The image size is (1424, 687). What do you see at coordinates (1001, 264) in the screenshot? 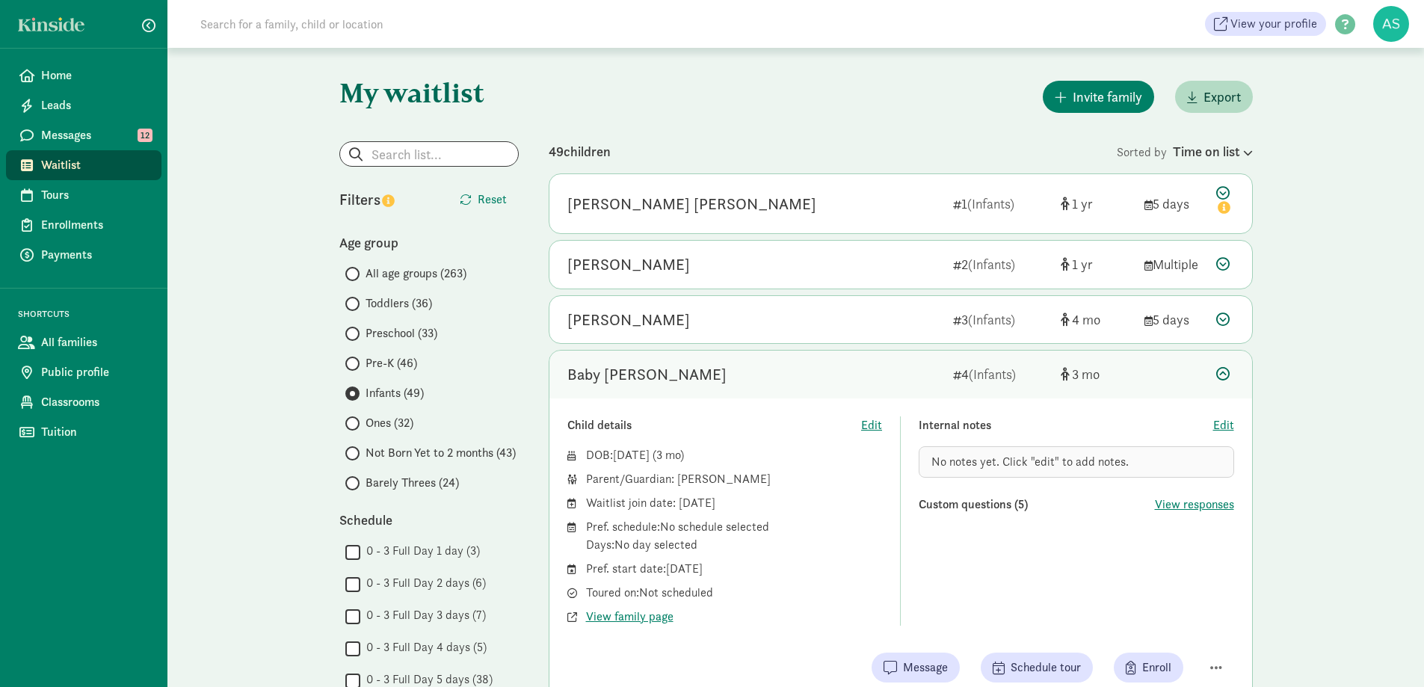
I see `div: 2` at bounding box center [1001, 264].